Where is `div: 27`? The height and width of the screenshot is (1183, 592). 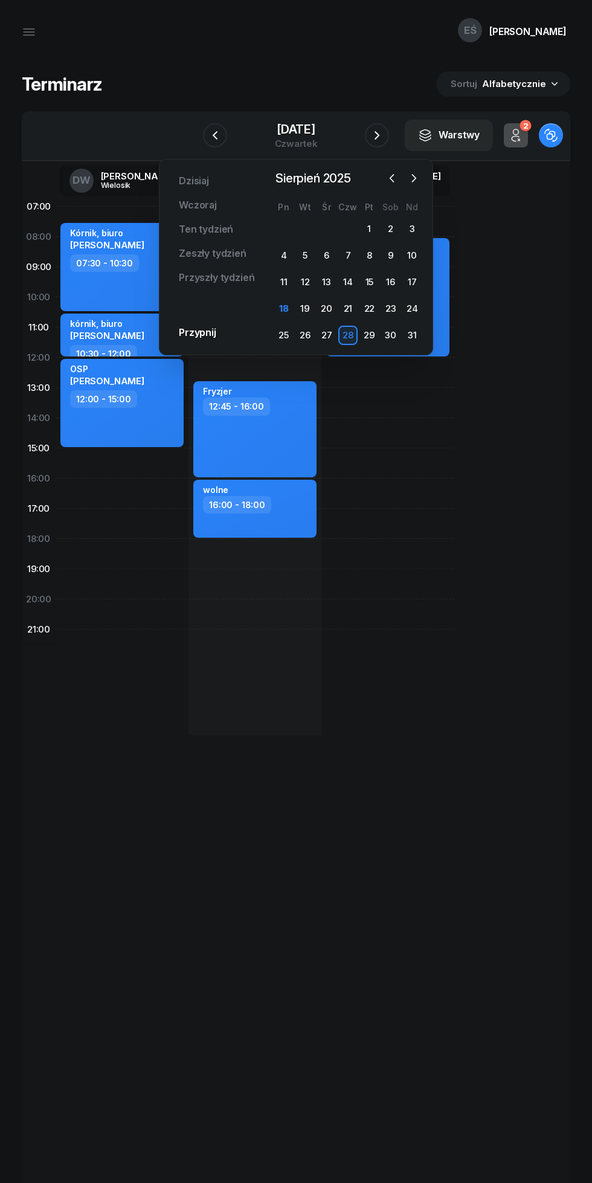 div: 27 is located at coordinates (327, 335).